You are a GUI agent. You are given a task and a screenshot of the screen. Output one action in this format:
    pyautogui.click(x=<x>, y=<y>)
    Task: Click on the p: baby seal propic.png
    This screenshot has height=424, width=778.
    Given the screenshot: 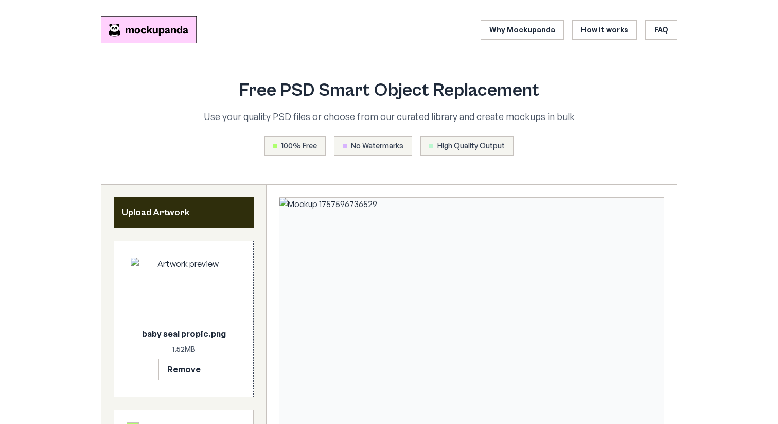 What is the action you would take?
    pyautogui.click(x=184, y=334)
    